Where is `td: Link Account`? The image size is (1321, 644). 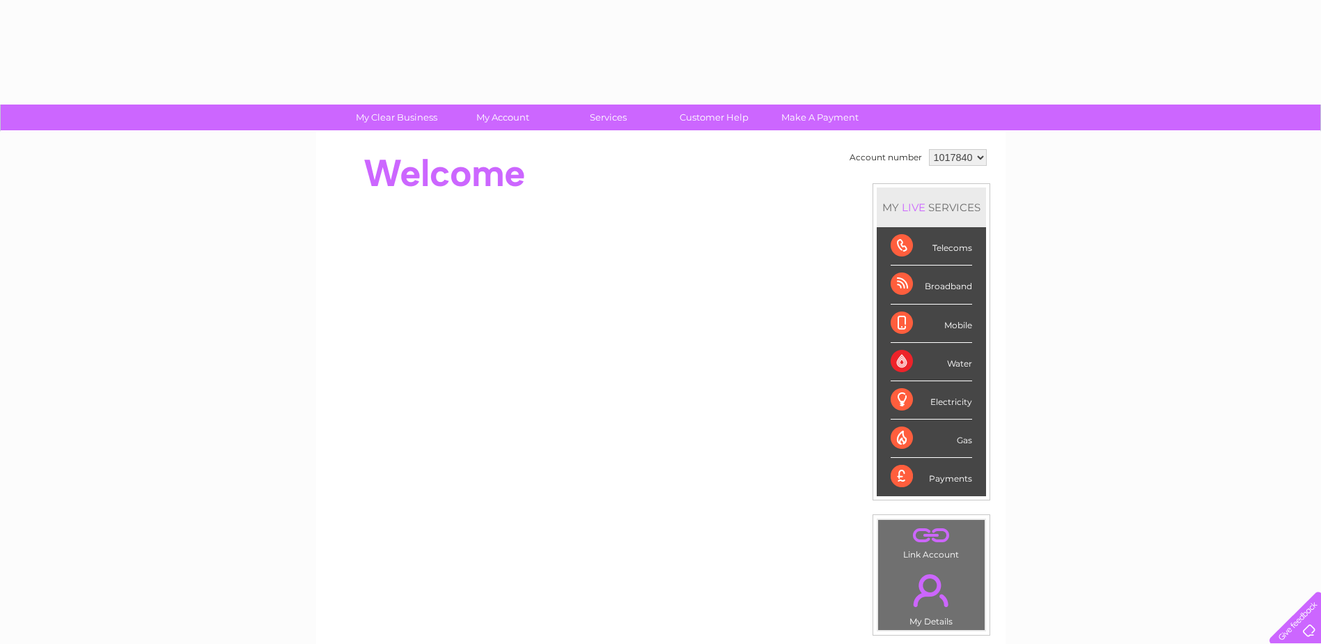
td: Link Account is located at coordinates (931, 540).